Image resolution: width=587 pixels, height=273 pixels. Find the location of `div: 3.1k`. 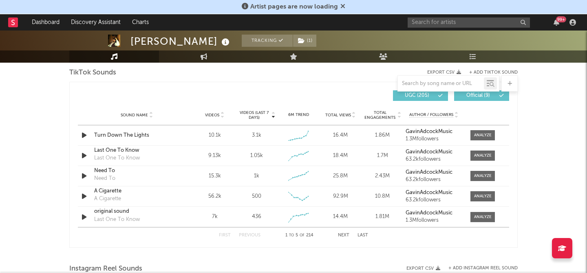

div: 3.1k is located at coordinates (256, 136).